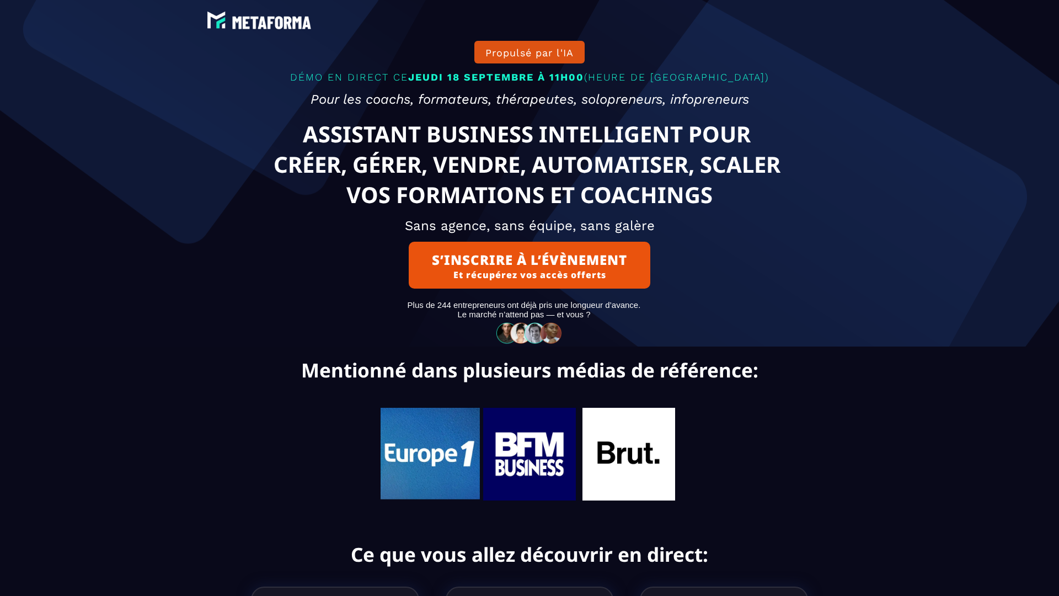 The height and width of the screenshot is (596, 1059). What do you see at coordinates (529, 99) in the screenshot?
I see `h2: Pour les coachs, formateurs, thérapeutes, solopreneurs, infopreneurs` at bounding box center [529, 99].